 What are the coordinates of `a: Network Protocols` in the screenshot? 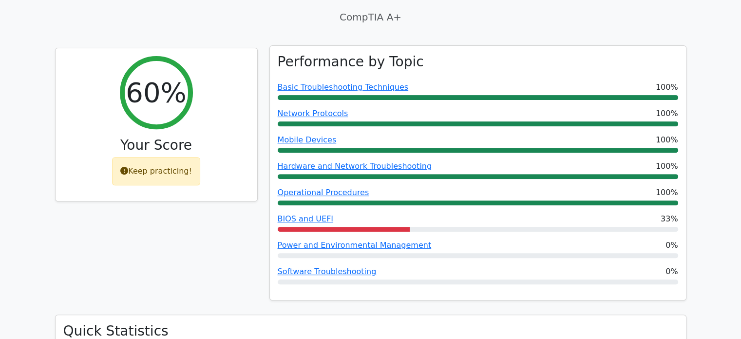 It's located at (313, 113).